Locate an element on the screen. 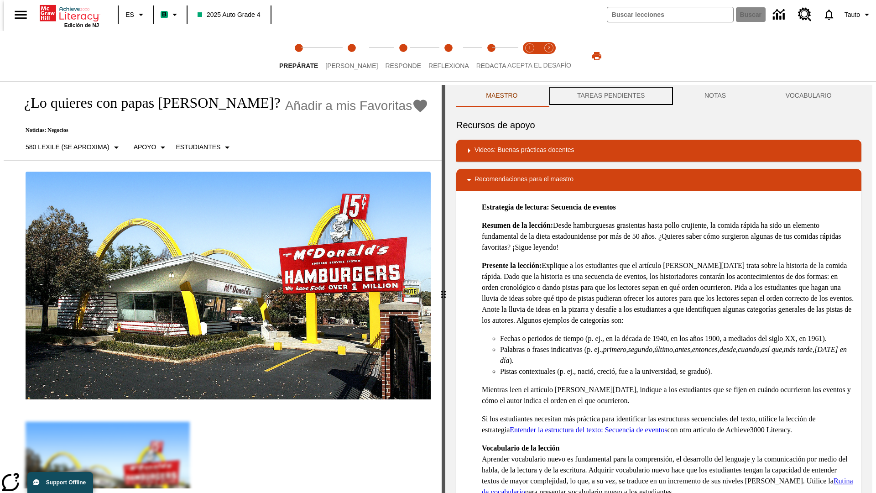 This screenshot has width=876, height=493. div: Portada is located at coordinates (69, 16).